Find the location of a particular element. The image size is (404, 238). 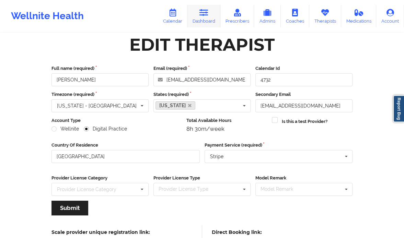

label: Account Type is located at coordinates (116, 121).